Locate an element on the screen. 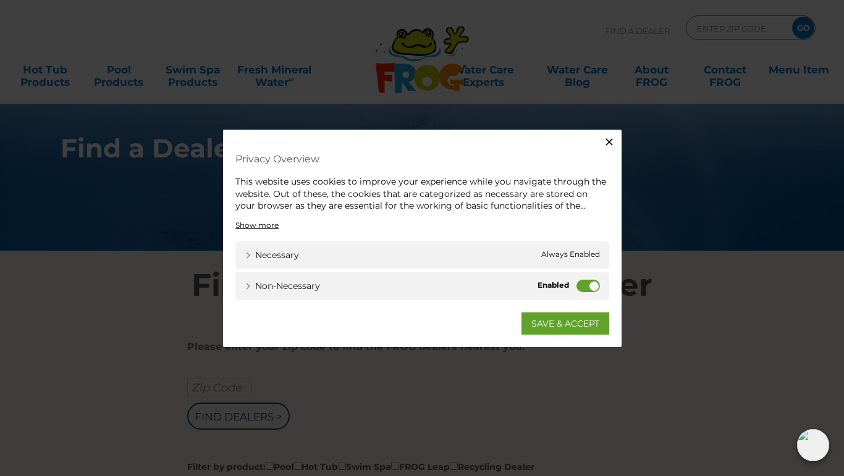 The image size is (844, 476). a: Necessary is located at coordinates (272, 254).